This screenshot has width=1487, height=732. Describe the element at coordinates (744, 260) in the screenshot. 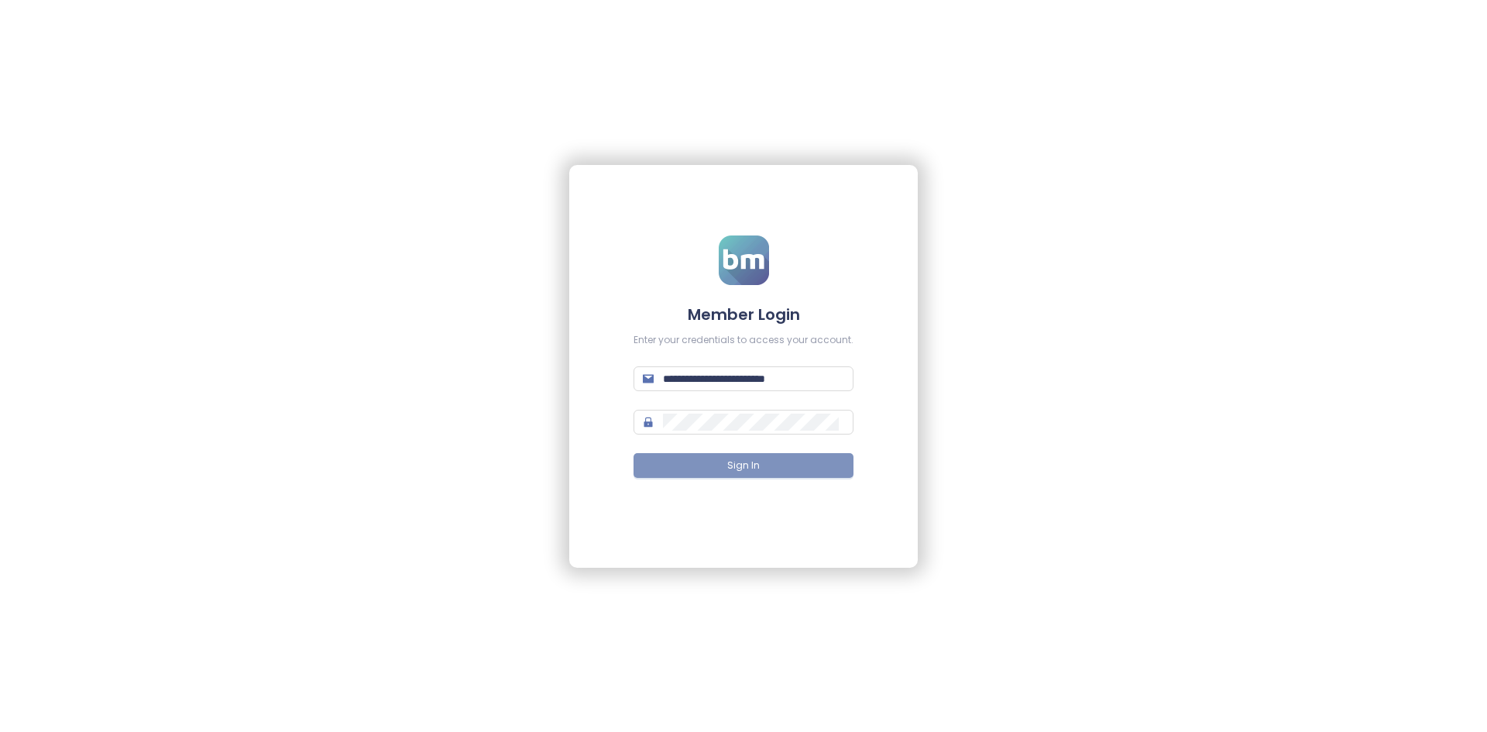

I see `img: logo` at that location.